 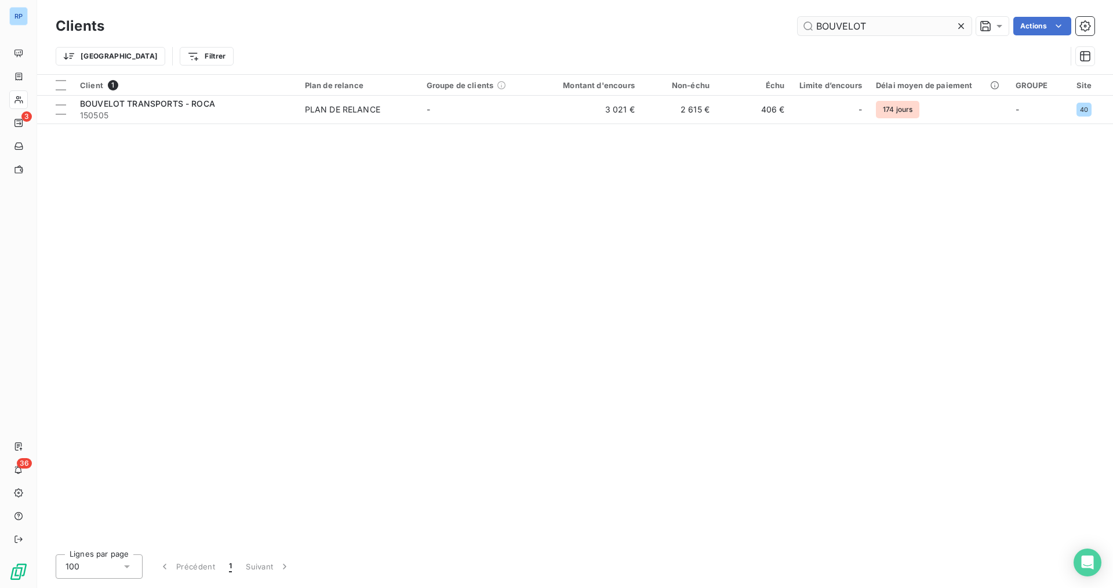 I want to click on div: Site, so click(x=1091, y=85).